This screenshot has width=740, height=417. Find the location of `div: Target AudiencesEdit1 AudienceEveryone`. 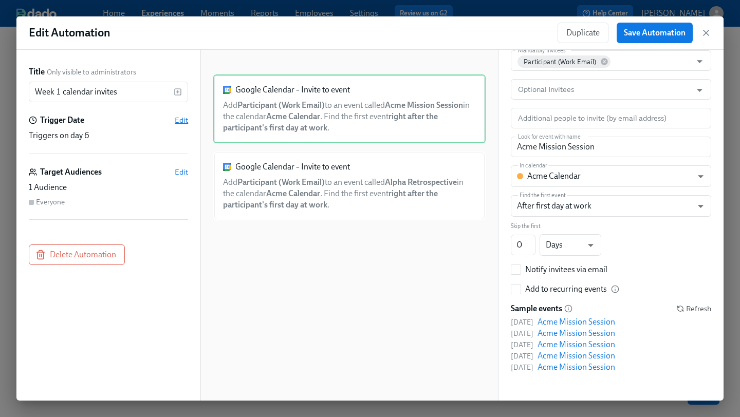

div: Target AudiencesEdit1 AudienceEveryone is located at coordinates (108, 193).